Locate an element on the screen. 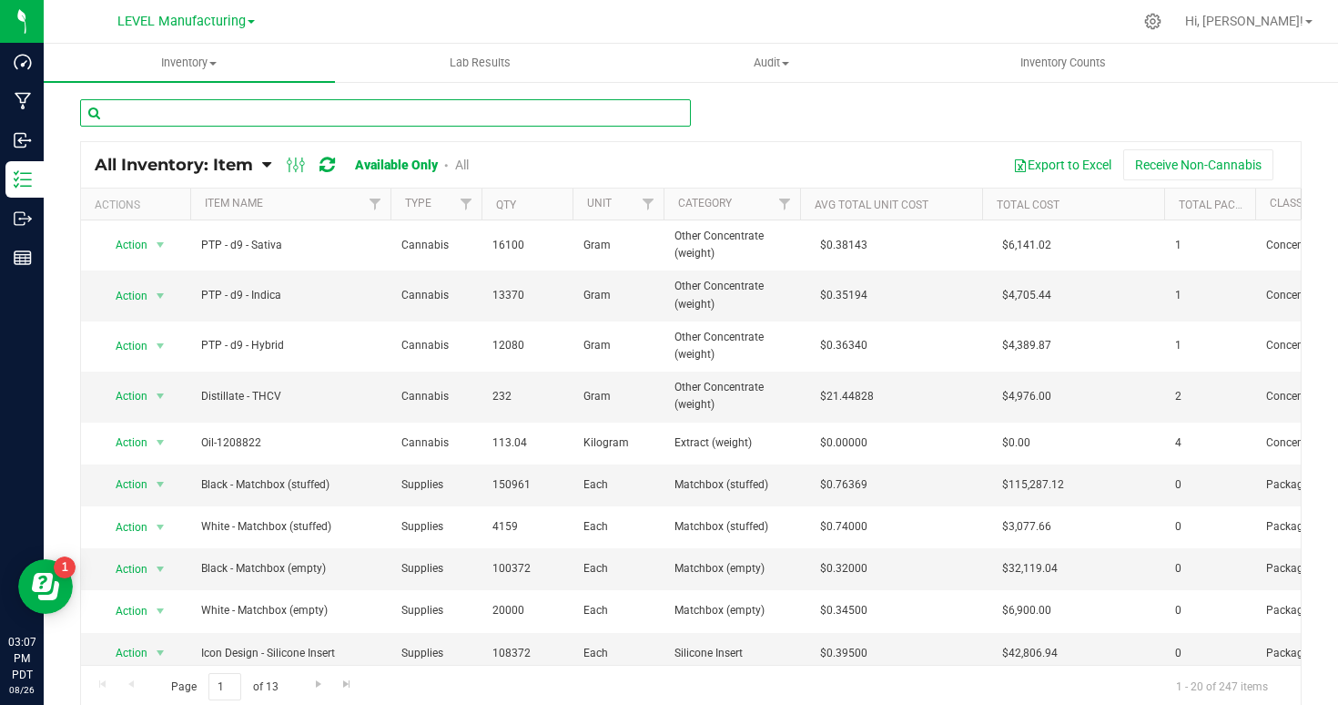 This screenshot has width=1338, height=705. div: Actions is located at coordinates (138, 205).